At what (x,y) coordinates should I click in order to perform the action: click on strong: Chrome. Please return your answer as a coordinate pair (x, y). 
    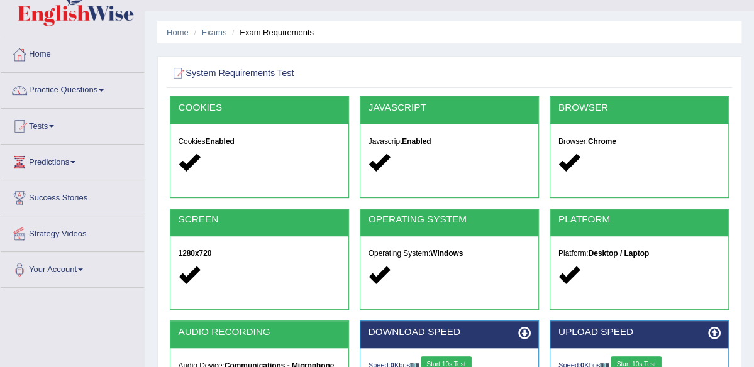
    Looking at the image, I should click on (602, 142).